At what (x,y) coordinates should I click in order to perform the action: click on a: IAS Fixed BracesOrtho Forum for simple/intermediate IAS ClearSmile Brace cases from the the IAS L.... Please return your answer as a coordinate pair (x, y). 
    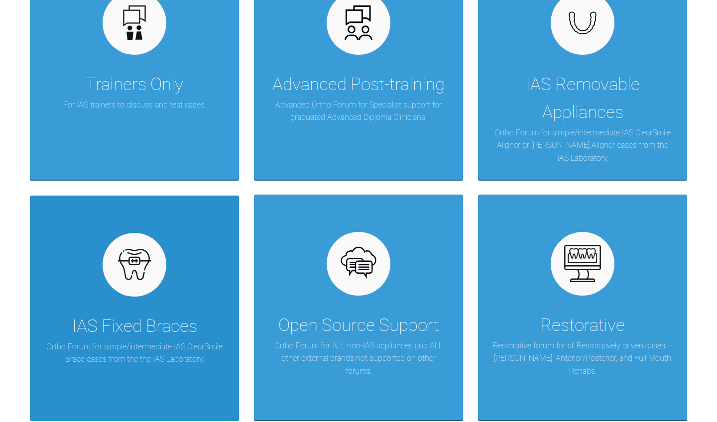
    Looking at the image, I should click on (134, 308).